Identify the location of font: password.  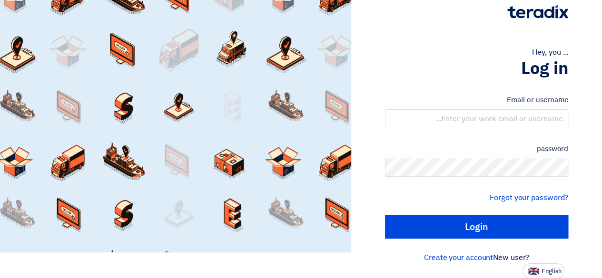
(552, 149).